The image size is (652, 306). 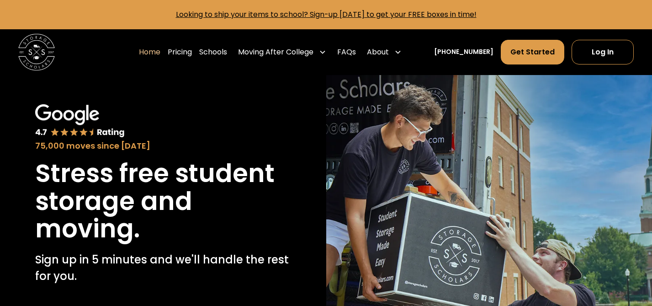 What do you see at coordinates (163, 268) in the screenshot?
I see `p: Sign up in 5 minutes and we'll handle the rest for you.` at bounding box center [163, 268].